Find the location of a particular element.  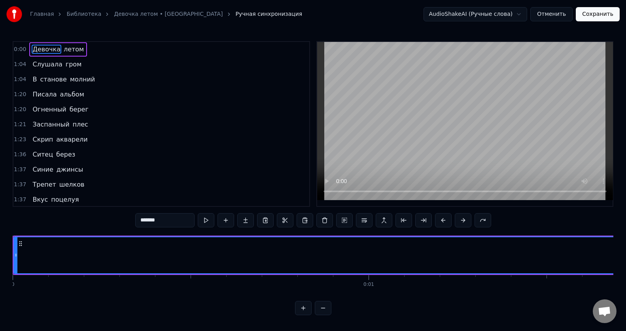

span: шелков is located at coordinates (72, 184).